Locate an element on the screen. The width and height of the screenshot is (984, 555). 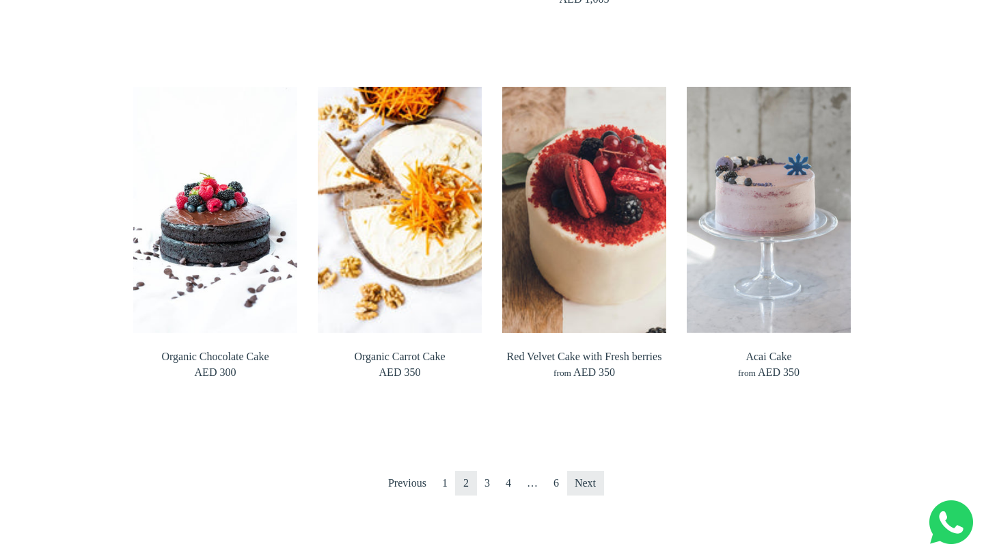
span: Organic Chocolate Cake is located at coordinates (215, 357).